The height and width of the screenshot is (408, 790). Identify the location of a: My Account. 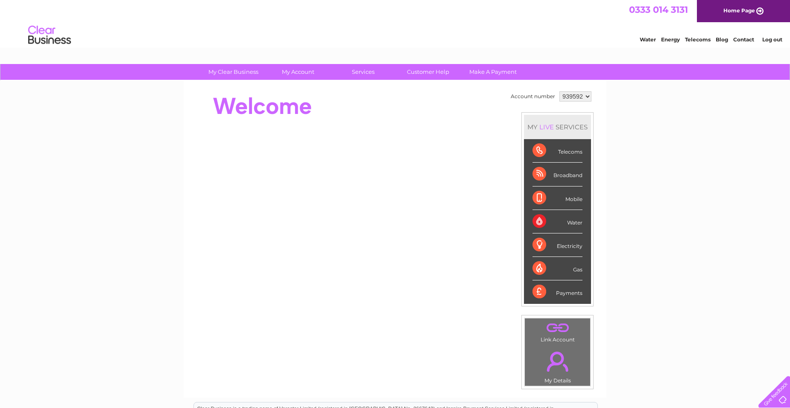
(298, 72).